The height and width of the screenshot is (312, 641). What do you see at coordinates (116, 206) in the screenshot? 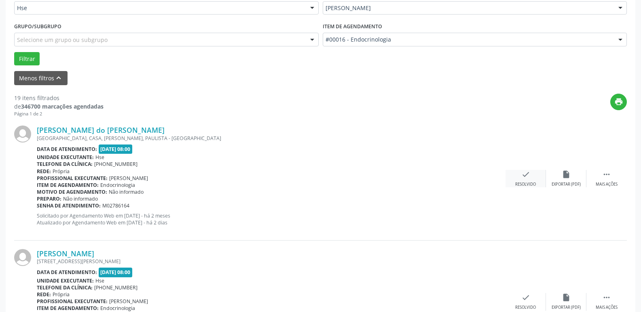
I see `span: M02786164` at bounding box center [116, 206].